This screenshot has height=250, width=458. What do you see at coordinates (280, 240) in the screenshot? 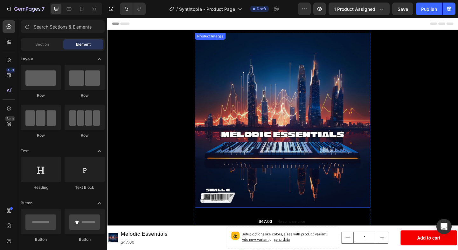
I see `input: quantity` at bounding box center [280, 240].